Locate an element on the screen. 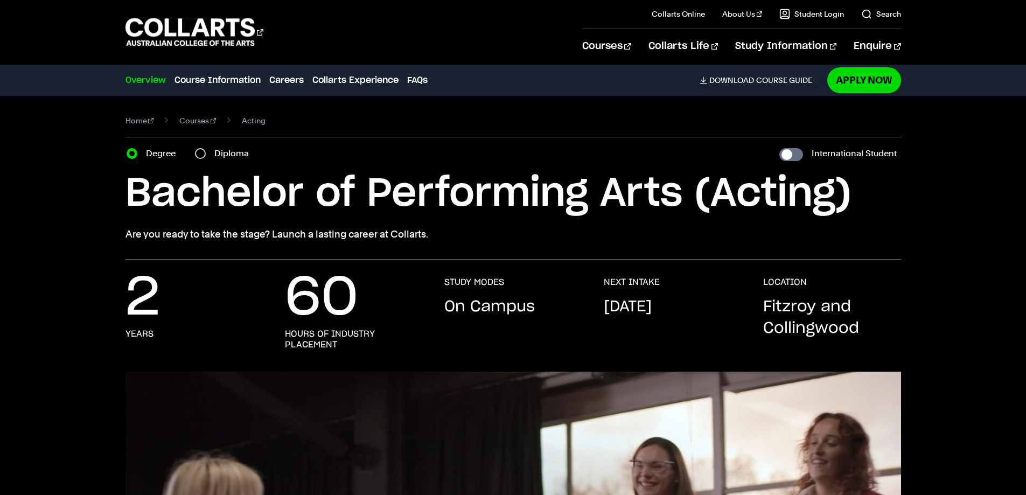 Image resolution: width=1026 pixels, height=495 pixels. h3: NEXT INTAKE is located at coordinates (632, 282).